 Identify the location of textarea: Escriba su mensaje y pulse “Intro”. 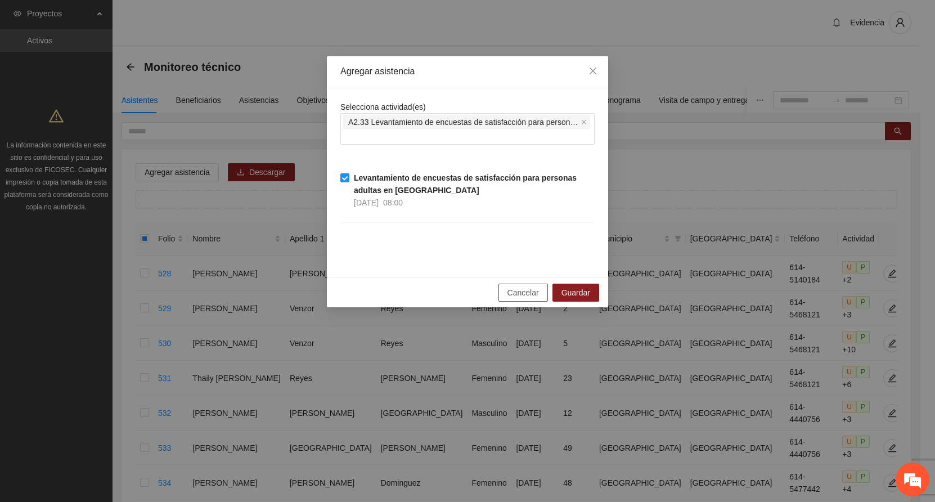
(110, 327).